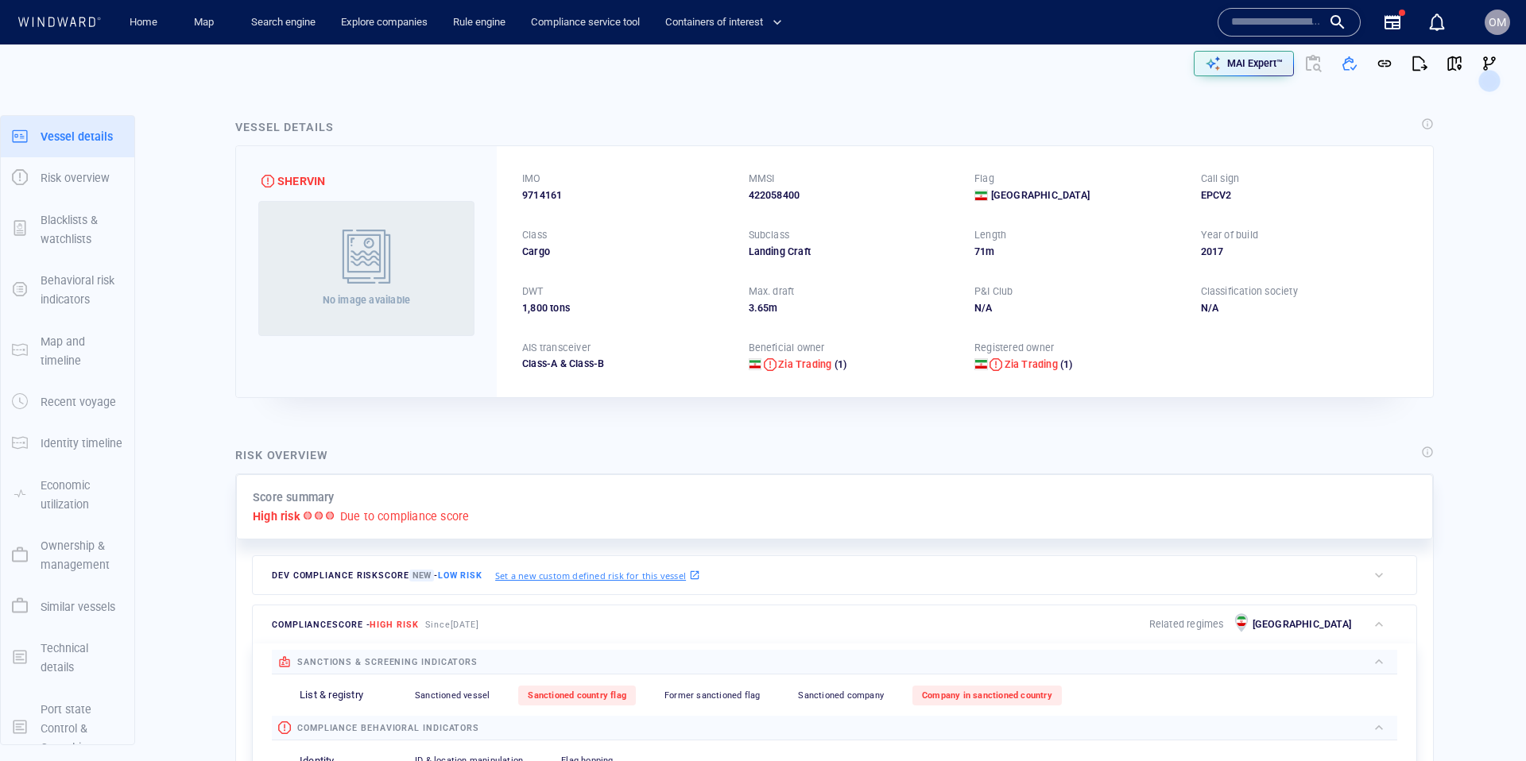 Image resolution: width=1526 pixels, height=761 pixels. Describe the element at coordinates (331, 695) in the screenshot. I see `p: List & registry` at that location.